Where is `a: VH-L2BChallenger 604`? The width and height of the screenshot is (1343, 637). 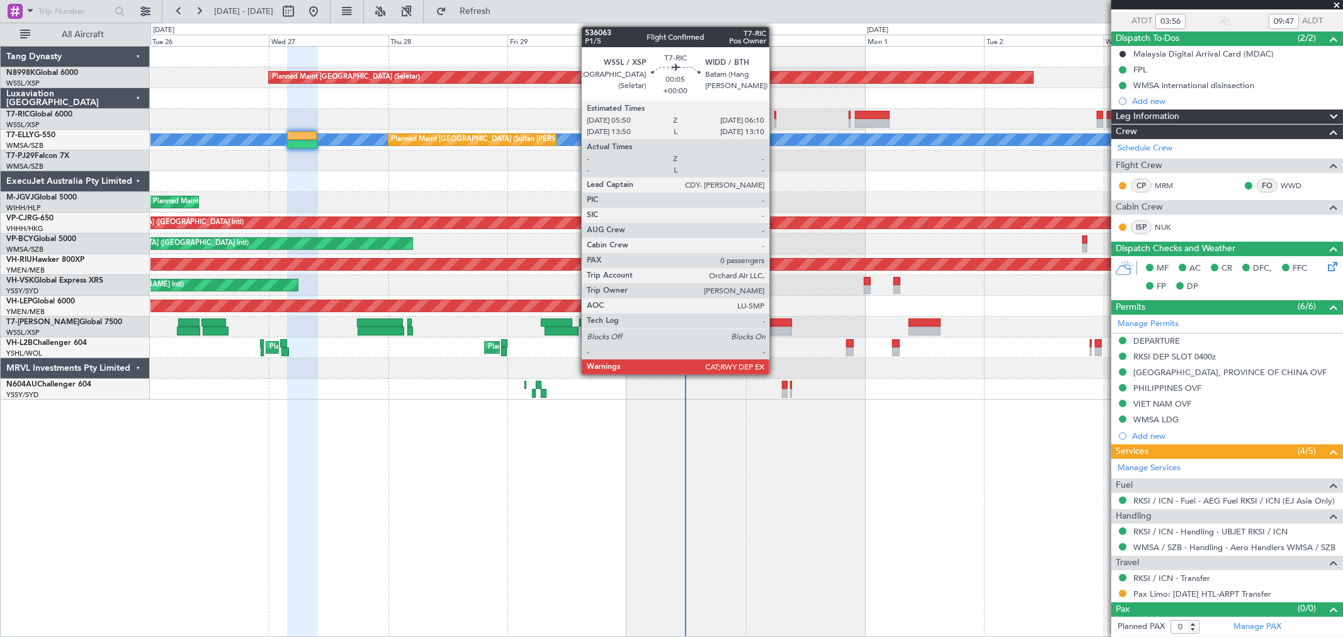
a: VH-L2BChallenger 604 is located at coordinates (47, 343).